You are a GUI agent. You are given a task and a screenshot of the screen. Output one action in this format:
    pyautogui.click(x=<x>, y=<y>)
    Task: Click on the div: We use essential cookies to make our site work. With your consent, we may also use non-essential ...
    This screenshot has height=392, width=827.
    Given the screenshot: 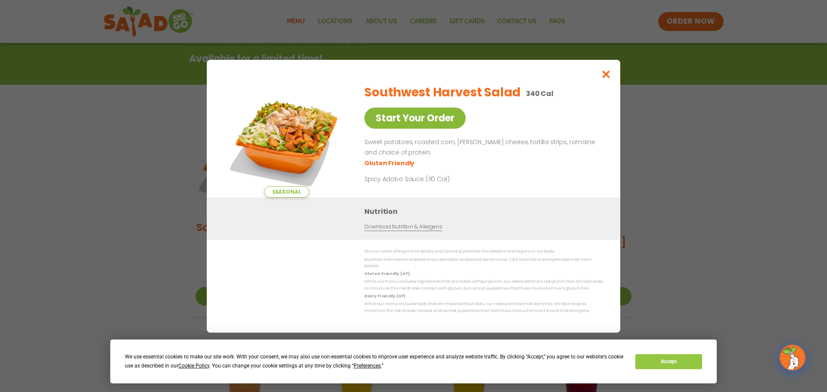 What is the action you would take?
    pyautogui.click(x=375, y=362)
    